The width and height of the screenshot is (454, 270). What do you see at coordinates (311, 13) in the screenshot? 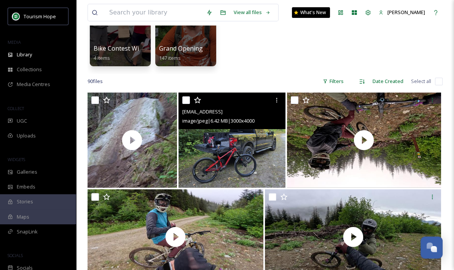
I see `a: What's New` at bounding box center [311, 13].